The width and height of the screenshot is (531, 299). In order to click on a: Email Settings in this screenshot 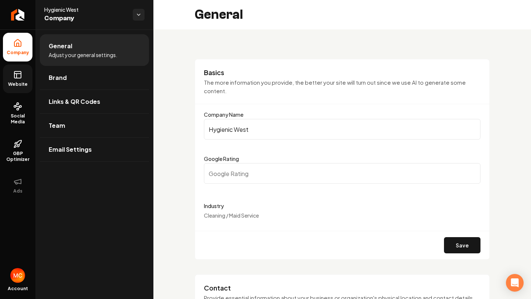, I will do `click(94, 150)`.